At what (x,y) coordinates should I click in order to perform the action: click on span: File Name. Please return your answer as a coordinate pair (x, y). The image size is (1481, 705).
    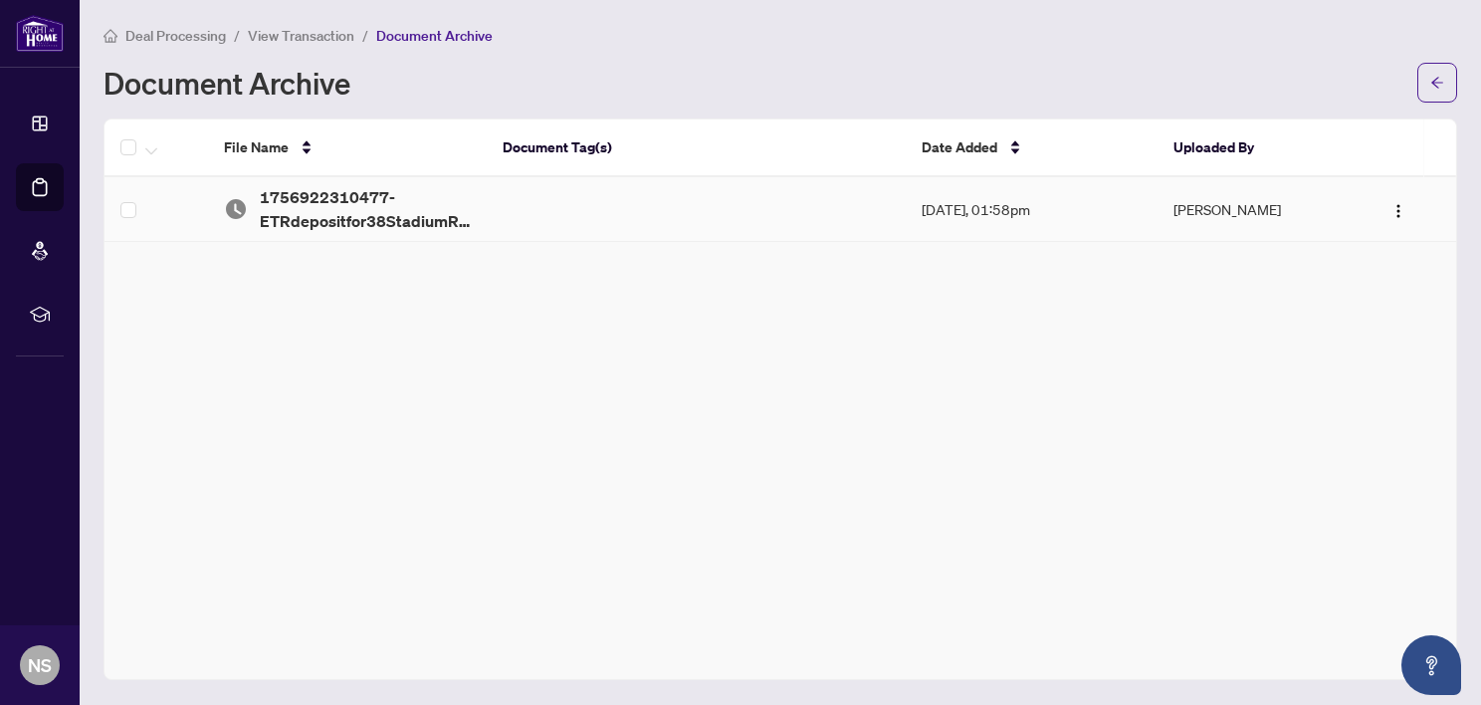
    Looking at the image, I should click on (256, 147).